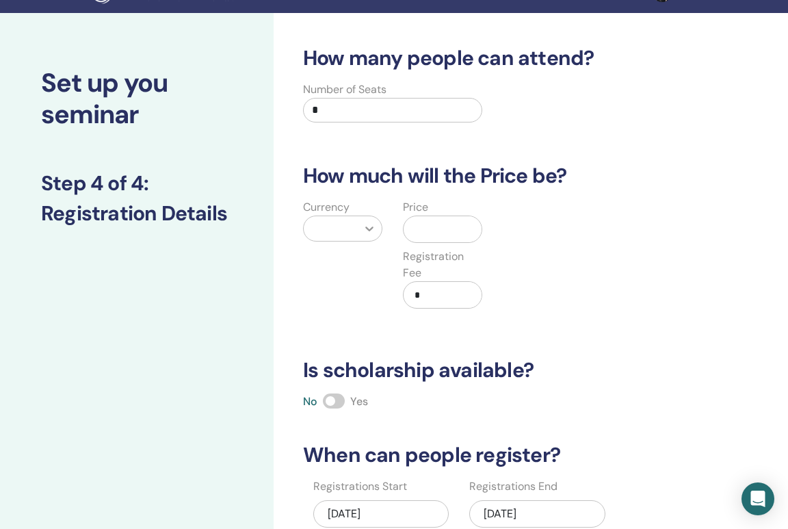 The width and height of the screenshot is (788, 529). I want to click on h3: Step 4 of 4 :, so click(137, 183).